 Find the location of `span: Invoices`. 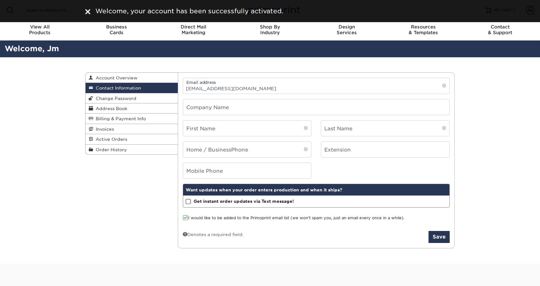

span: Invoices is located at coordinates (104, 129).